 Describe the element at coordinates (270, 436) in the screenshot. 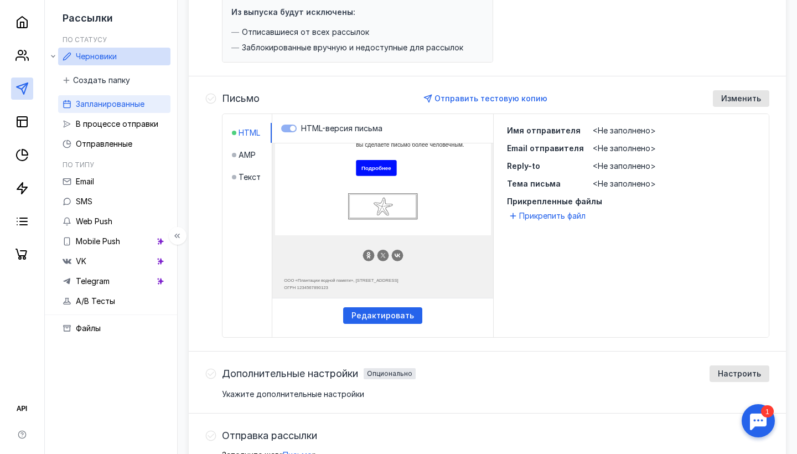

I see `span: Отправка рассылки` at that location.